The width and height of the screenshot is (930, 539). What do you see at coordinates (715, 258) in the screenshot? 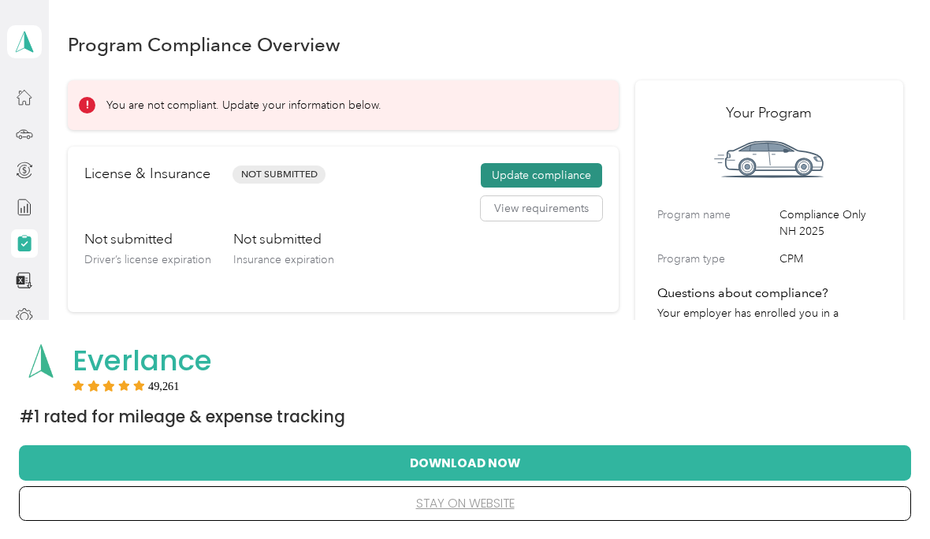
I see `label: Program type` at bounding box center [715, 258].